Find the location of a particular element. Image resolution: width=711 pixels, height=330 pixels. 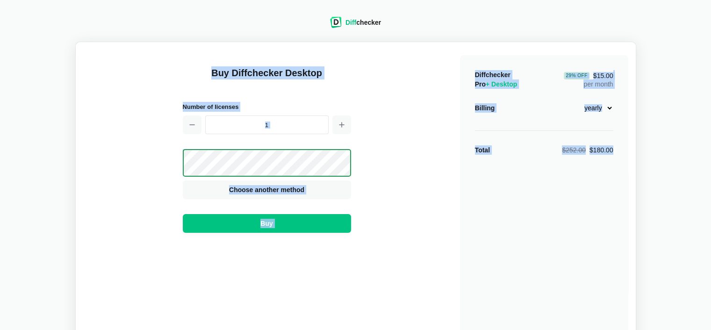

div: $180.00 is located at coordinates (587, 150).